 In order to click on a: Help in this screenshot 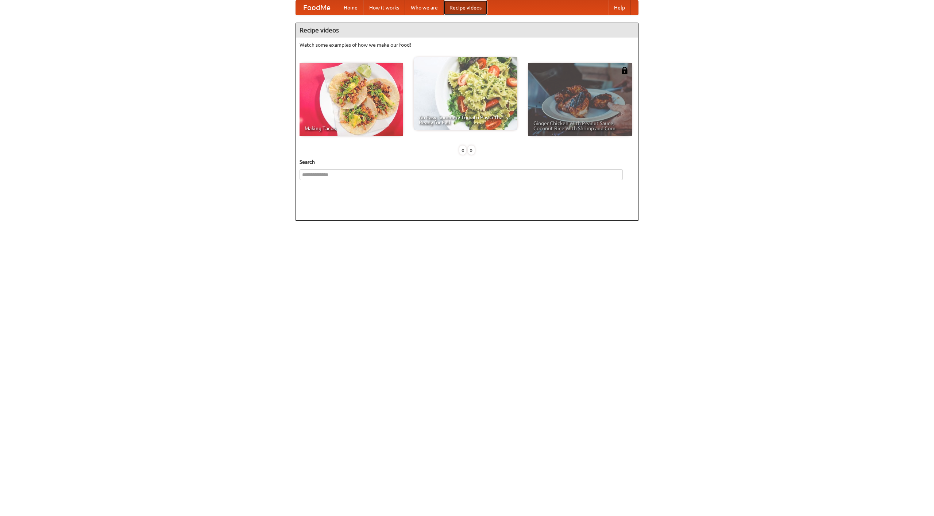, I will do `click(619, 8)`.